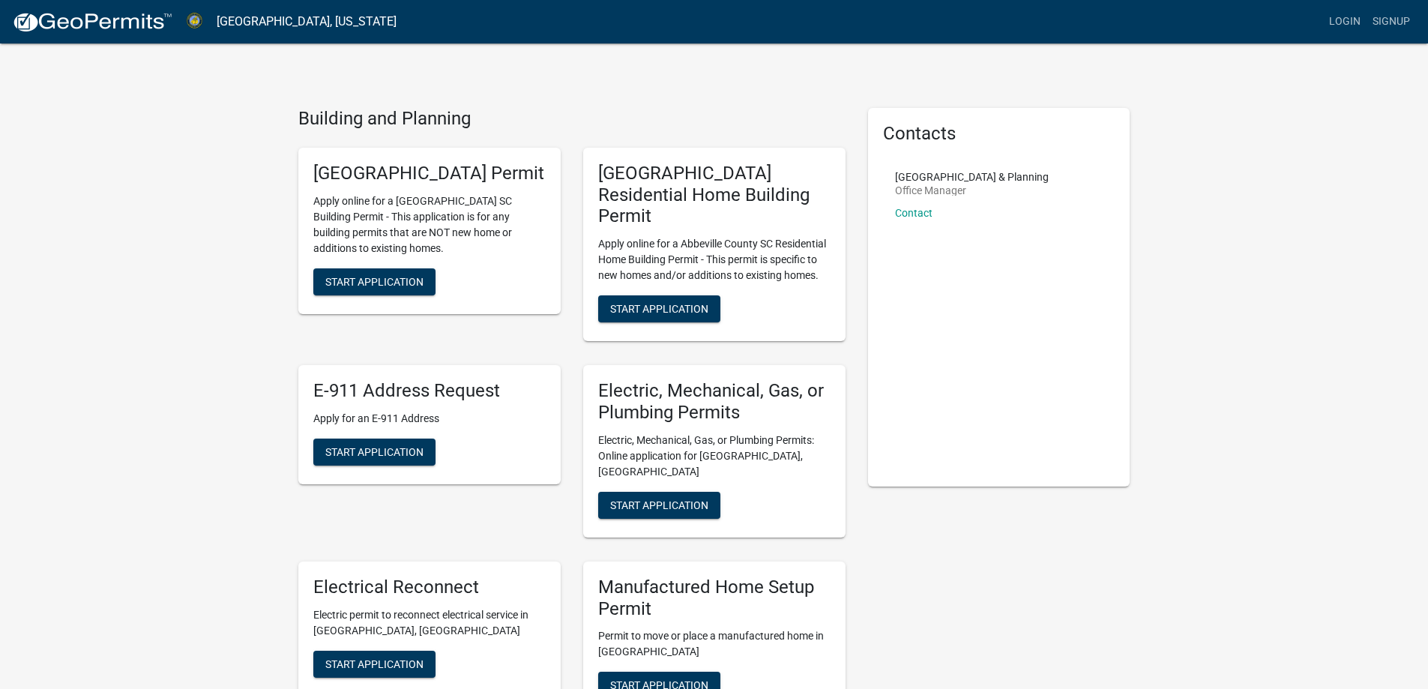  What do you see at coordinates (999, 133) in the screenshot?
I see `h5: Contacts` at bounding box center [999, 133].